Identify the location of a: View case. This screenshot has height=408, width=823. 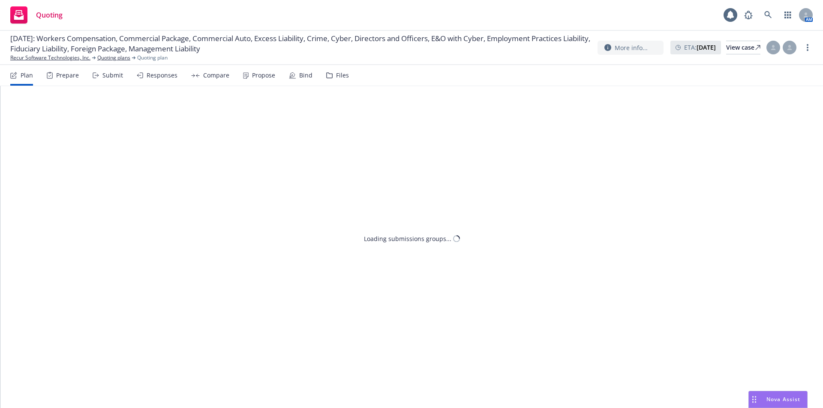
(743, 48).